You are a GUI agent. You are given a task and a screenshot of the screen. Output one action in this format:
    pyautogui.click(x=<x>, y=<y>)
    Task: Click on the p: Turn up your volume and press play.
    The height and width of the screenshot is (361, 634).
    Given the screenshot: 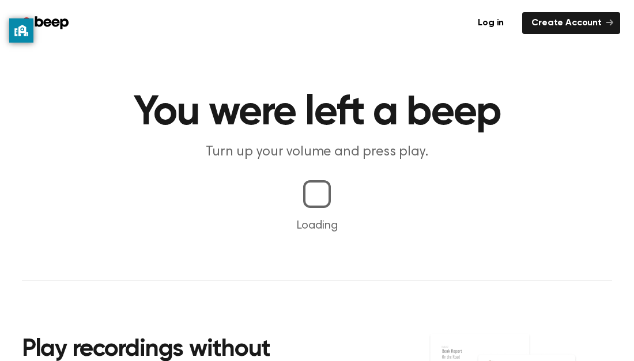 What is the action you would take?
    pyautogui.click(x=317, y=152)
    